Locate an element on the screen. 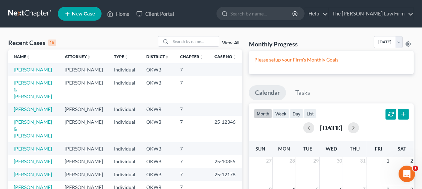 This screenshot has height=189, width=422. a: Calendar is located at coordinates (267, 93).